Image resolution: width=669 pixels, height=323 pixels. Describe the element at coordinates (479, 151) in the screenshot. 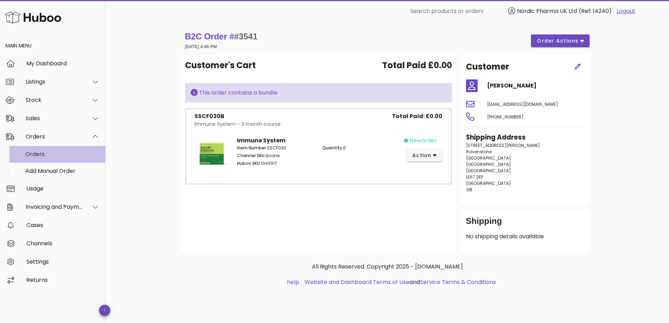

I see `span: Ravenstone` at that location.